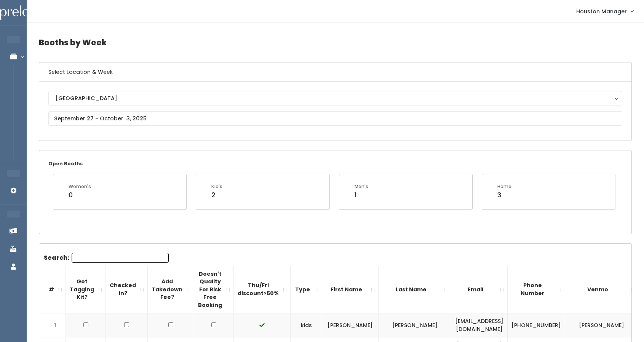  What do you see at coordinates (171, 289) in the screenshot?
I see `th: Add Takedown Fee?: activate to sort column ascending` at bounding box center [171, 289].